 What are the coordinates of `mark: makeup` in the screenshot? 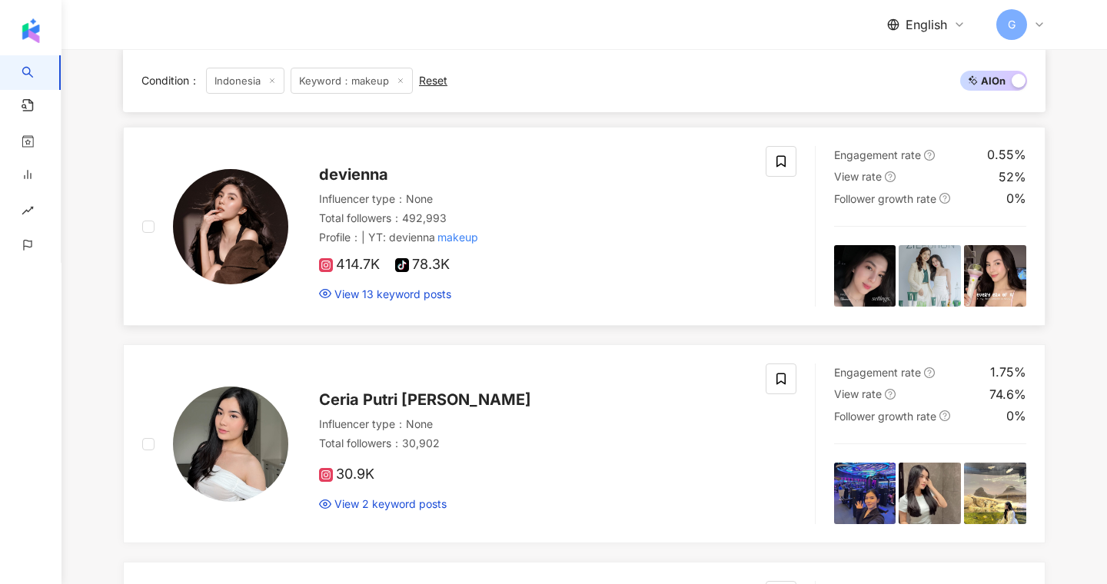 It's located at (457, 237).